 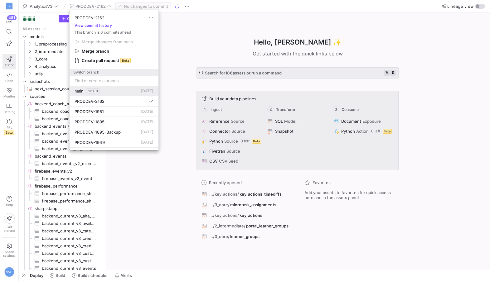 What do you see at coordinates (114, 51) in the screenshot?
I see `button: Merge branch` at bounding box center [114, 51].